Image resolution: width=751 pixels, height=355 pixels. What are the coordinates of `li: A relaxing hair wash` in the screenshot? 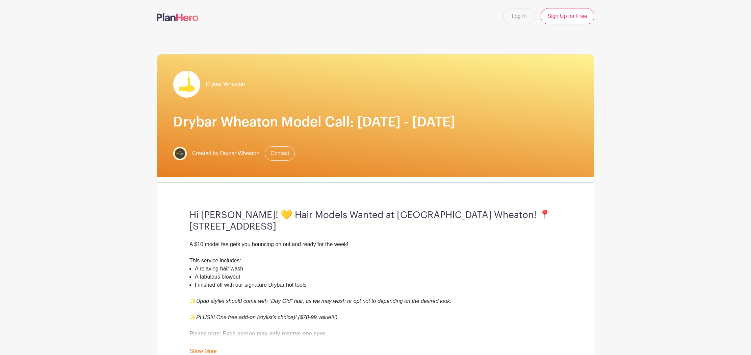 It's located at (378, 269).